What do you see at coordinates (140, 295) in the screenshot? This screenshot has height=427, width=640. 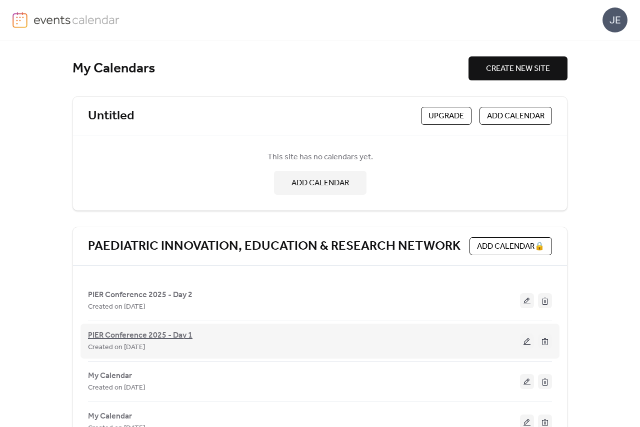 I see `span: PIER Conference 2025 - Day 2` at bounding box center [140, 295].